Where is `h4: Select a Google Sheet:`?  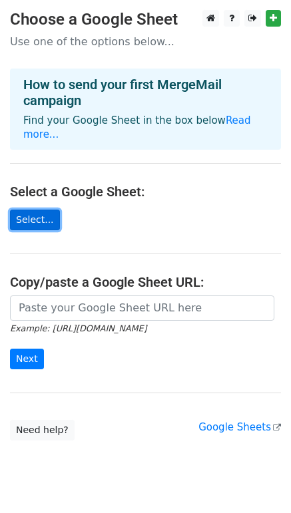 h4: Select a Google Sheet: is located at coordinates (145, 192).